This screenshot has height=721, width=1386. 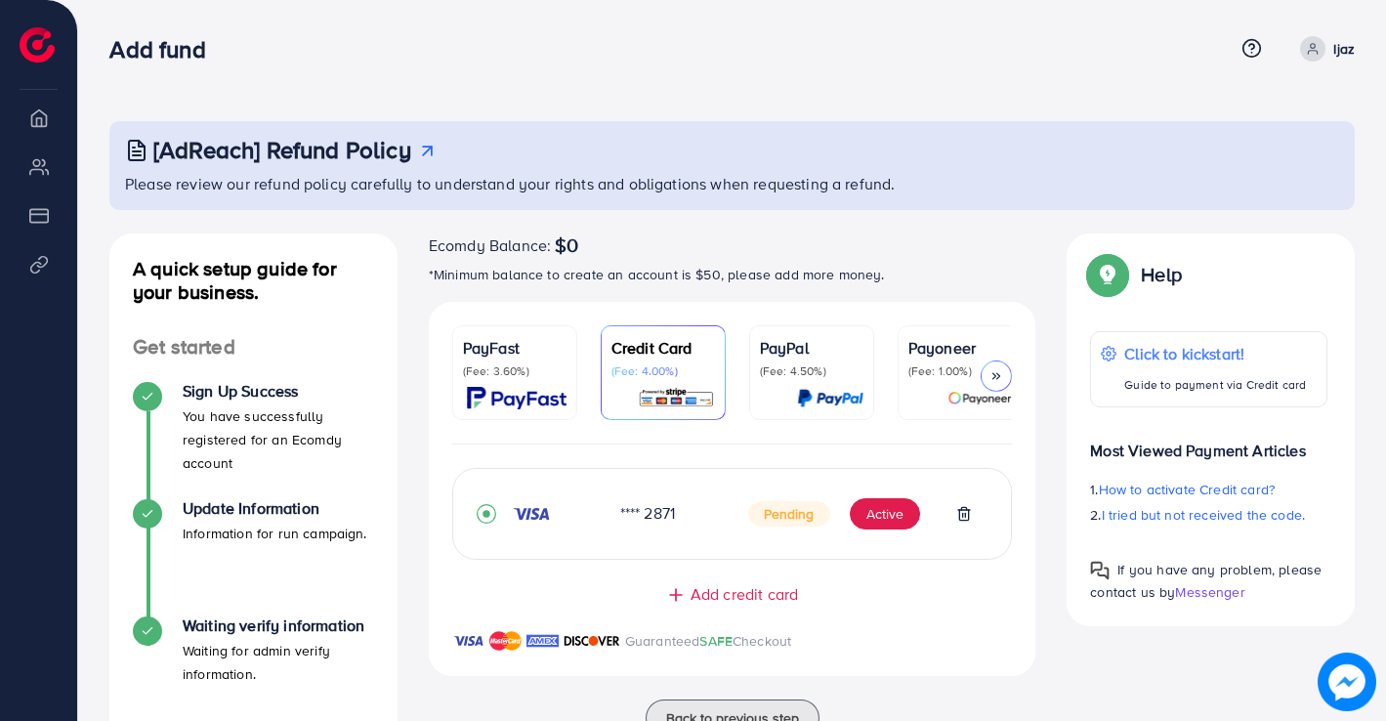 I want to click on p: (Fee: 1.00%), so click(x=960, y=371).